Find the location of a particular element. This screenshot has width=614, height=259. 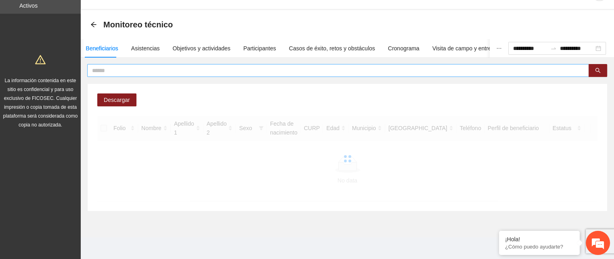

span: Descargar is located at coordinates (117, 100).